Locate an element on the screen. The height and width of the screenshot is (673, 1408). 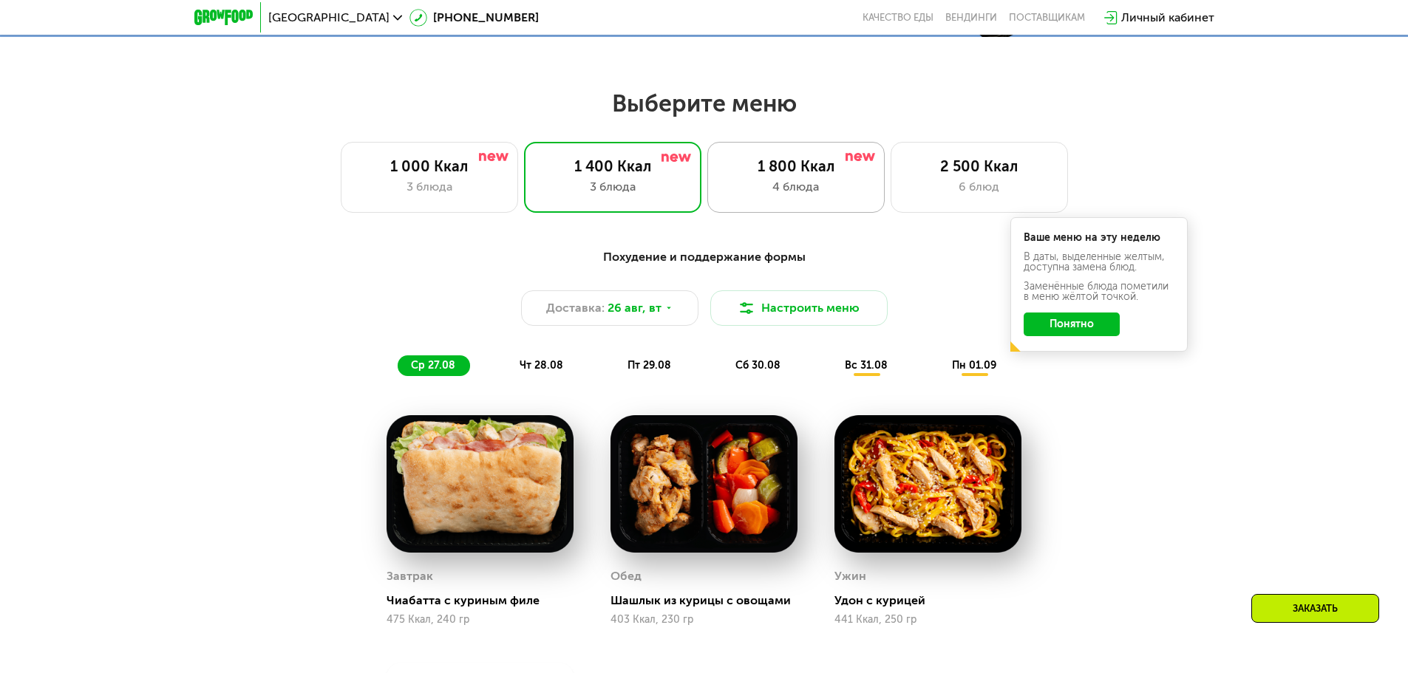
span: ср 27.08 is located at coordinates (433, 365).